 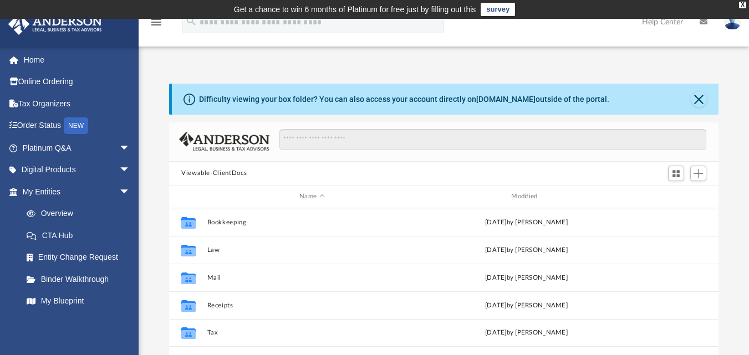 I want to click on input: Search files and folders, so click(x=493, y=140).